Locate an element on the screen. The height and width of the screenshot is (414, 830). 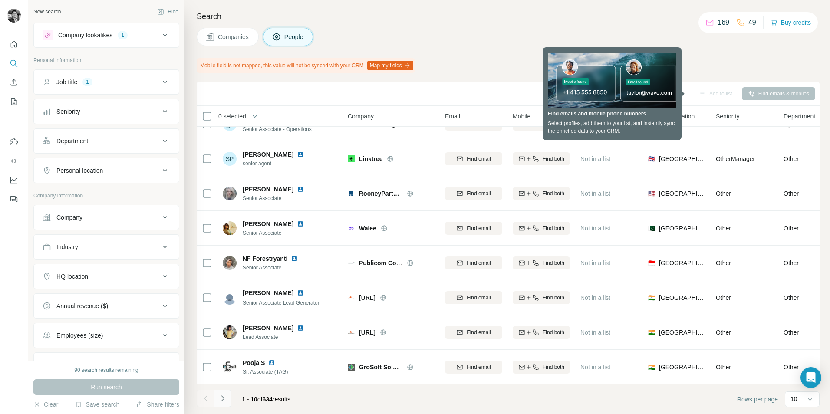
span: Other Manager is located at coordinates (735, 159).